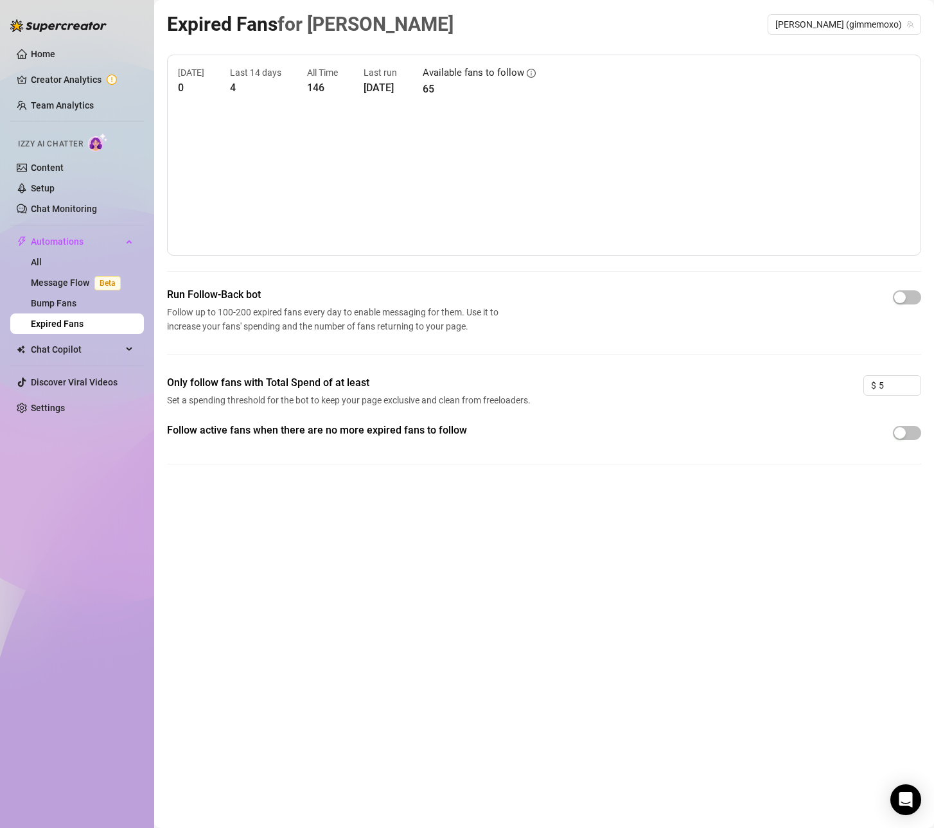  I want to click on article: Last run, so click(380, 73).